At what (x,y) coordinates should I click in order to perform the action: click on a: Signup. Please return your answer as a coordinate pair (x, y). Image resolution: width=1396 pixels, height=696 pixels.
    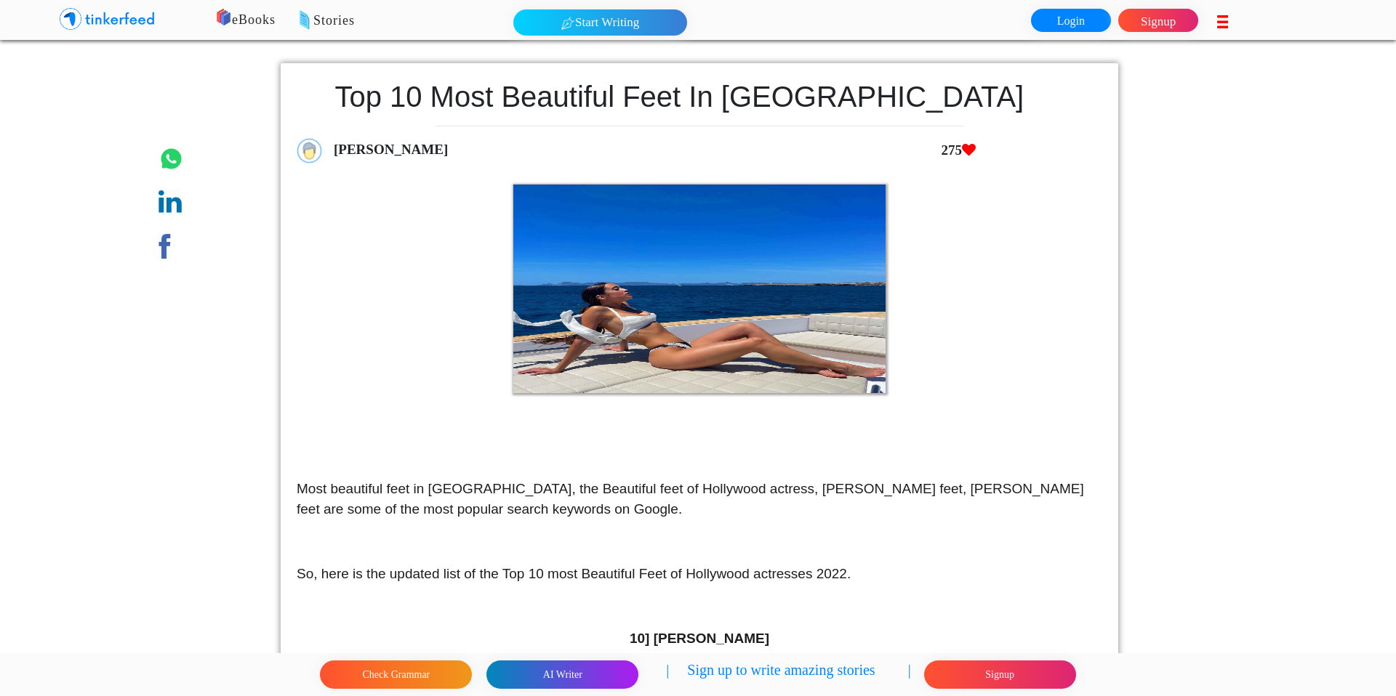
    Looking at the image, I should click on (1158, 20).